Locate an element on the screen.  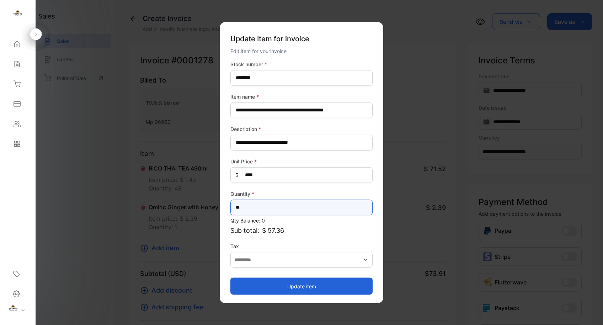
span: $ 57.36 is located at coordinates (273, 230).